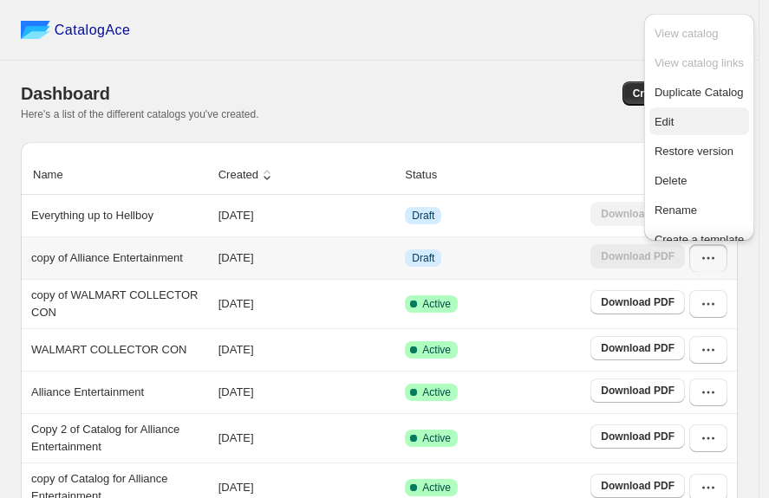 This screenshot has width=769, height=498. Describe the element at coordinates (686, 33) in the screenshot. I see `span: View catalog` at that location.